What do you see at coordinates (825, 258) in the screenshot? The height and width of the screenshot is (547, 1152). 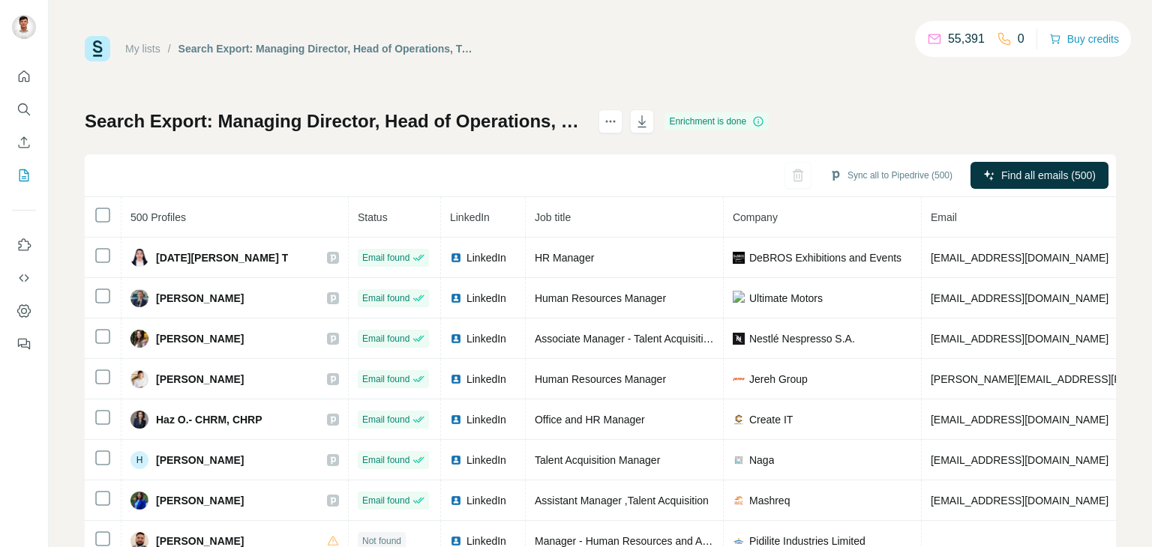 I see `span: DeBROS Exhibitions and Events` at bounding box center [825, 258].